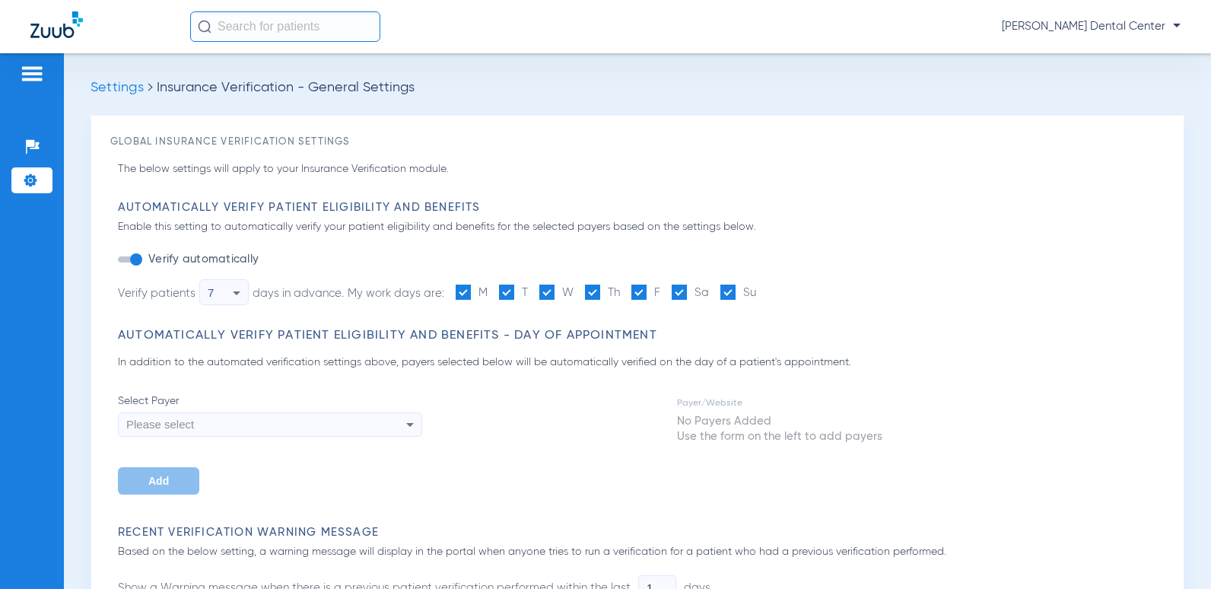  What do you see at coordinates (641, 169) in the screenshot?
I see `p: The below settings will apply to your Insurance Verification module.` at bounding box center [641, 169].